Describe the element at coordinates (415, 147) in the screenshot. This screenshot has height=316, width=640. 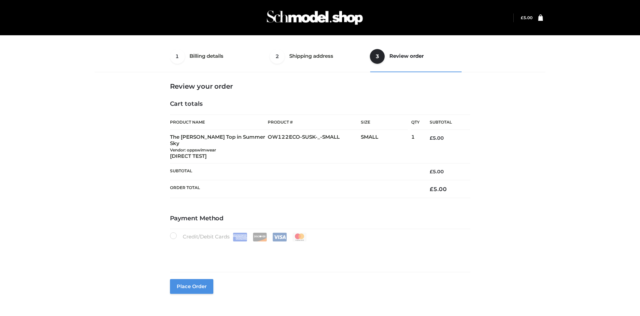
I see `td: 1` at that location.